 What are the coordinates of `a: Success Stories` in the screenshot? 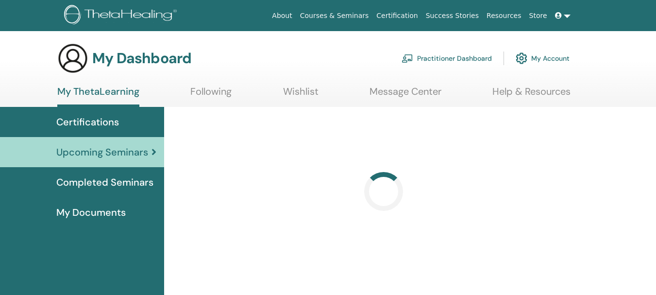 It's located at (452, 16).